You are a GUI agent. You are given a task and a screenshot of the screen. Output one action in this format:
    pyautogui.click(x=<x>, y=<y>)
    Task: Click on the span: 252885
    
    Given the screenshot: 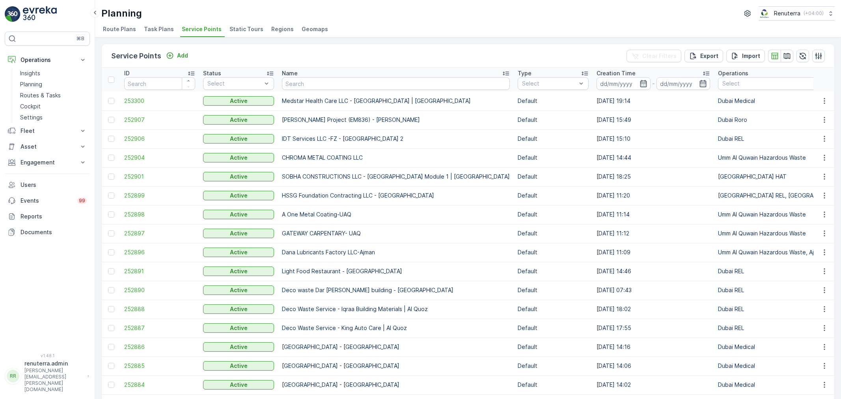 What is the action you would take?
    pyautogui.click(x=160, y=366)
    